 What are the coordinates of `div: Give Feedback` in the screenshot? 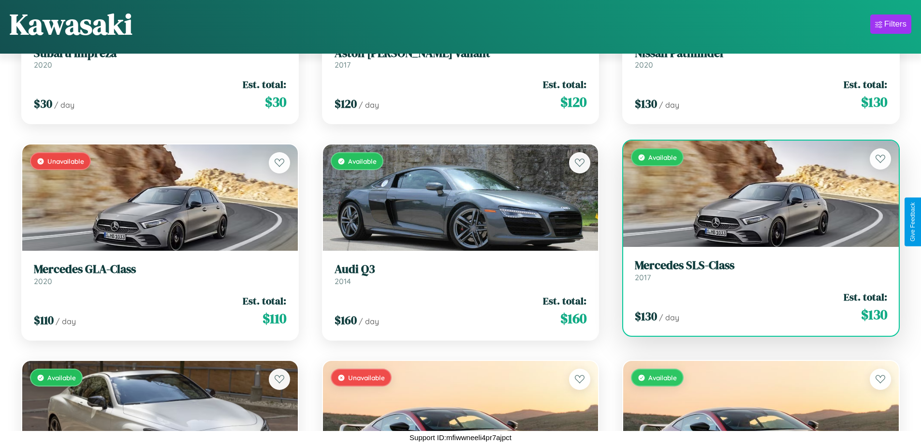 It's located at (913, 222).